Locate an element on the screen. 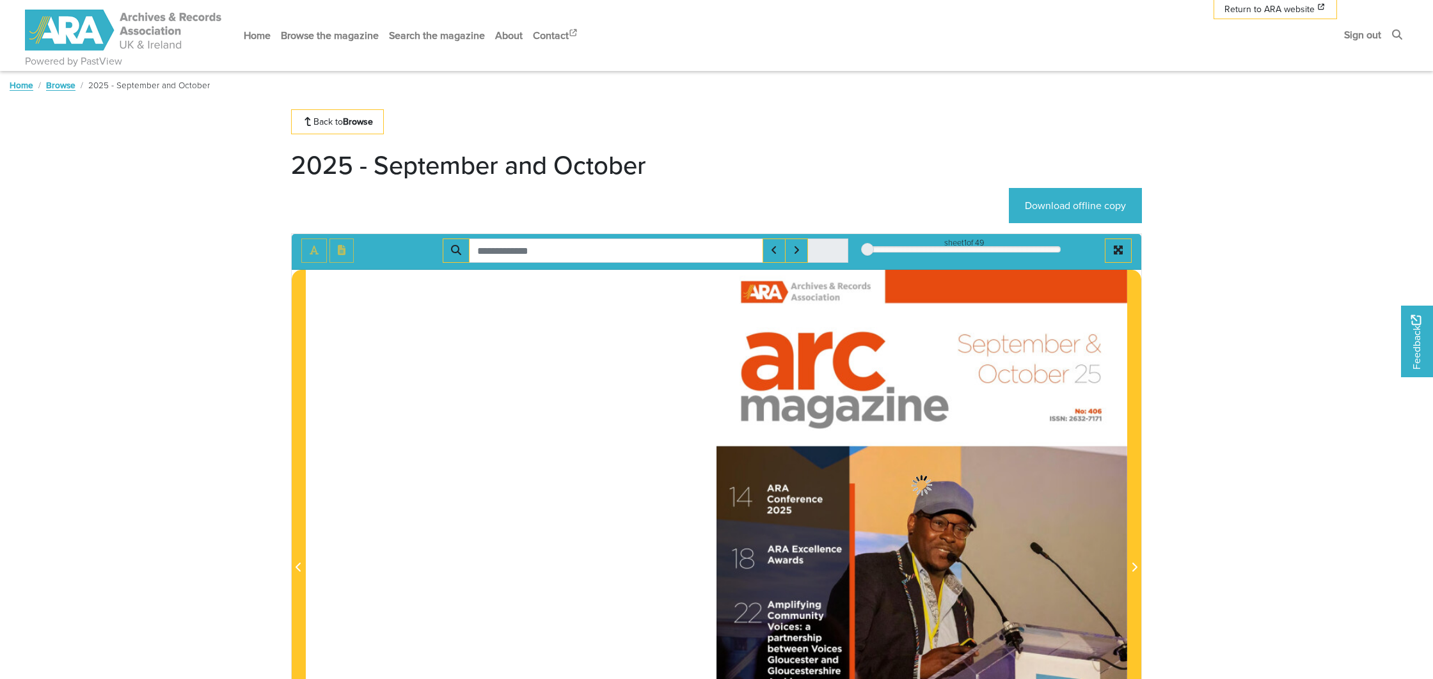  a: Back toBrowse is located at coordinates (337, 122).